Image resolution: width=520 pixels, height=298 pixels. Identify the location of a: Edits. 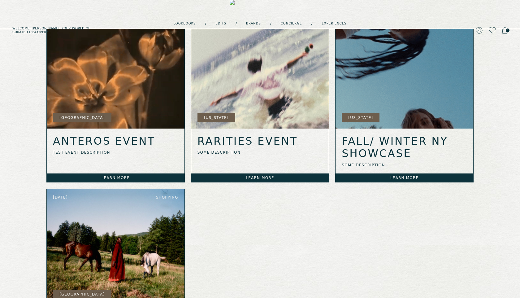
(221, 24).